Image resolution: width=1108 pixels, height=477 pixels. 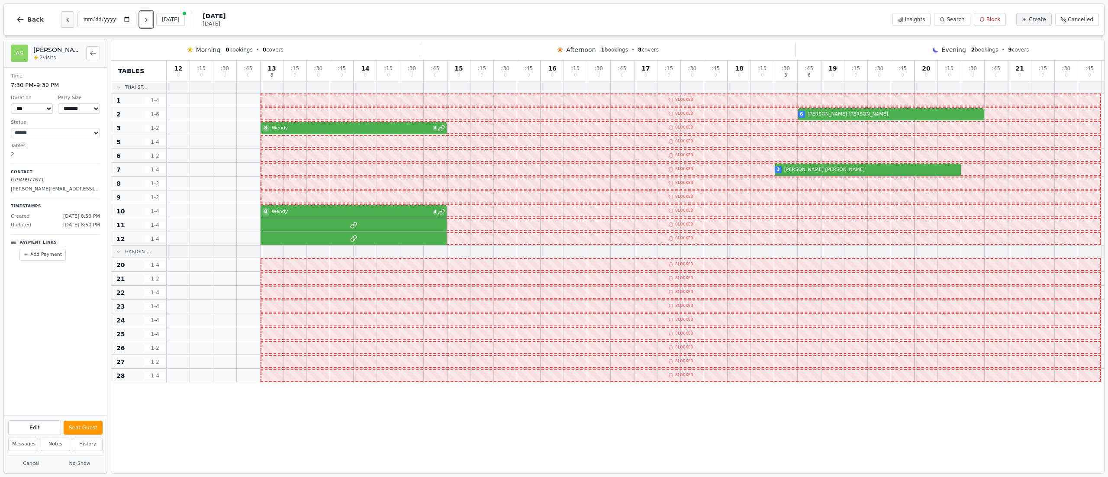 What do you see at coordinates (640, 50) in the screenshot?
I see `span: 8` at bounding box center [640, 50].